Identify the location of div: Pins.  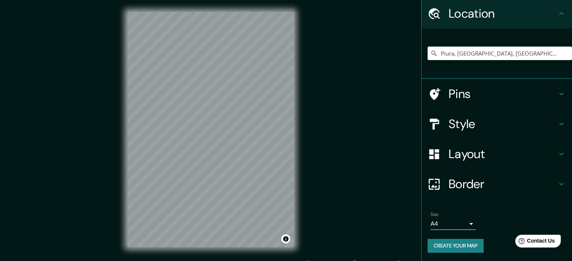
(497, 94).